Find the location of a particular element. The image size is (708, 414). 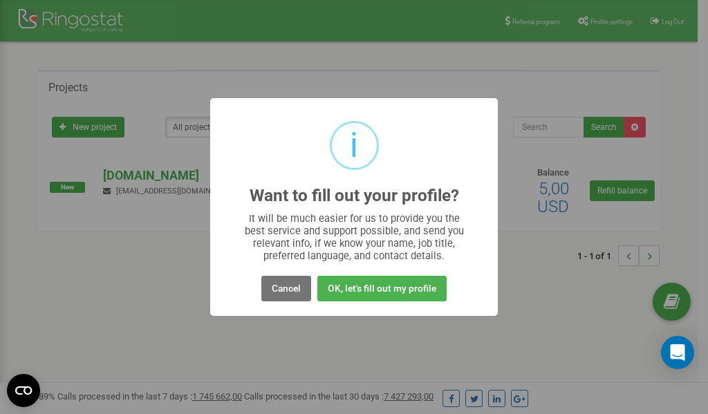

div: Open Intercom Messenger is located at coordinates (678, 353).